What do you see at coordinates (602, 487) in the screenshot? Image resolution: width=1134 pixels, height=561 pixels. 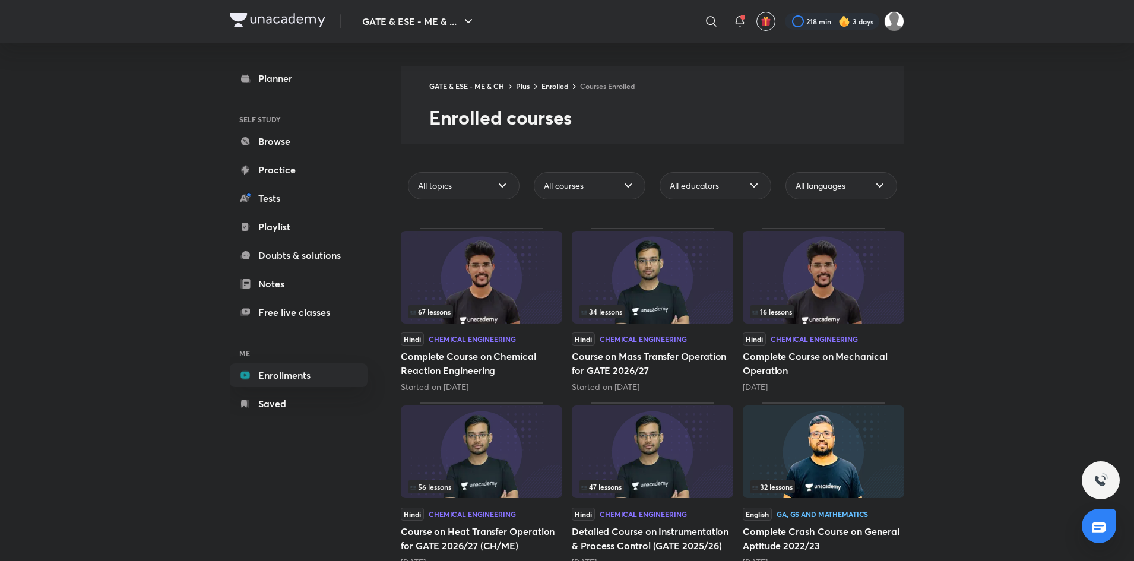 I see `span: 47 lessons` at bounding box center [602, 487].